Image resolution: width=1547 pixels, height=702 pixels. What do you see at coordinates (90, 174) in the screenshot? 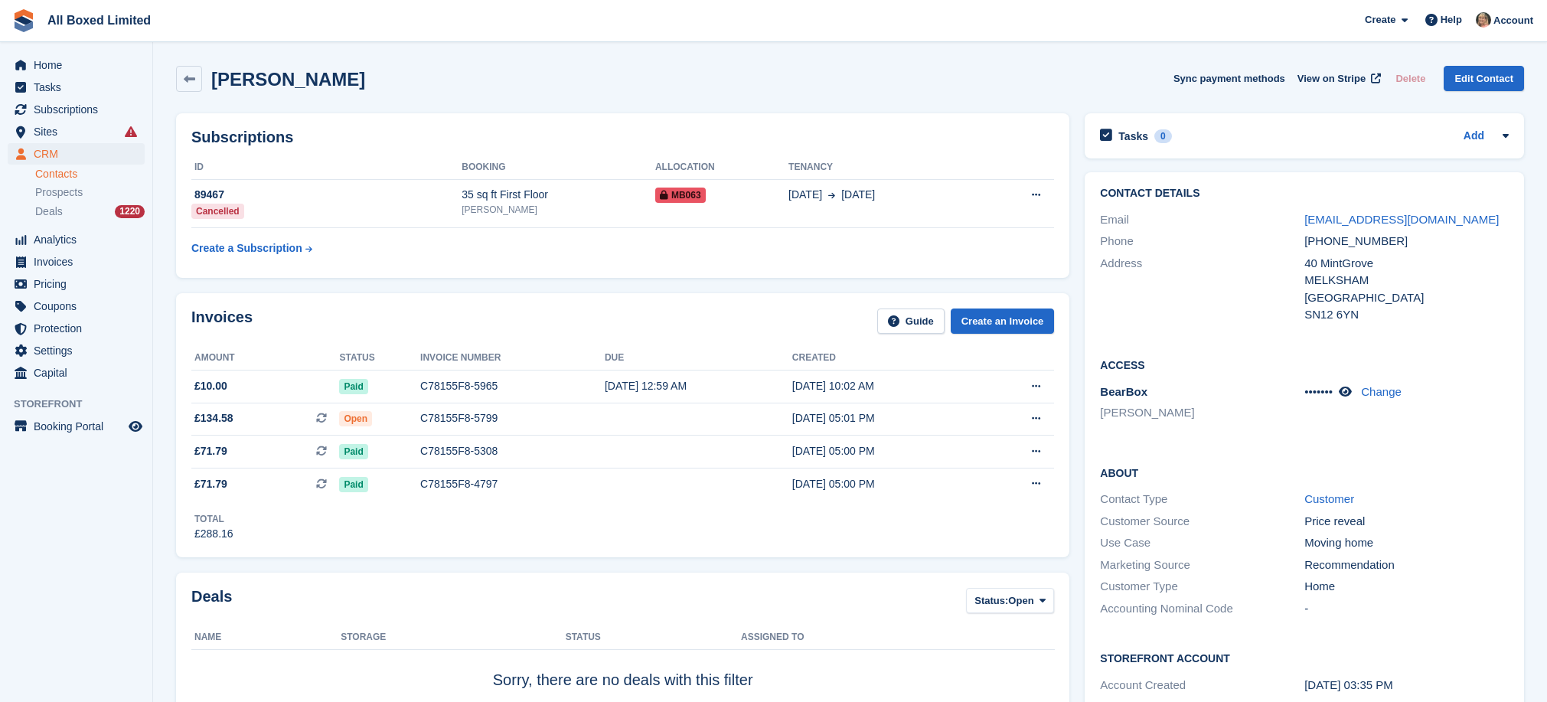
I see `a: Contacts` at bounding box center [90, 174].